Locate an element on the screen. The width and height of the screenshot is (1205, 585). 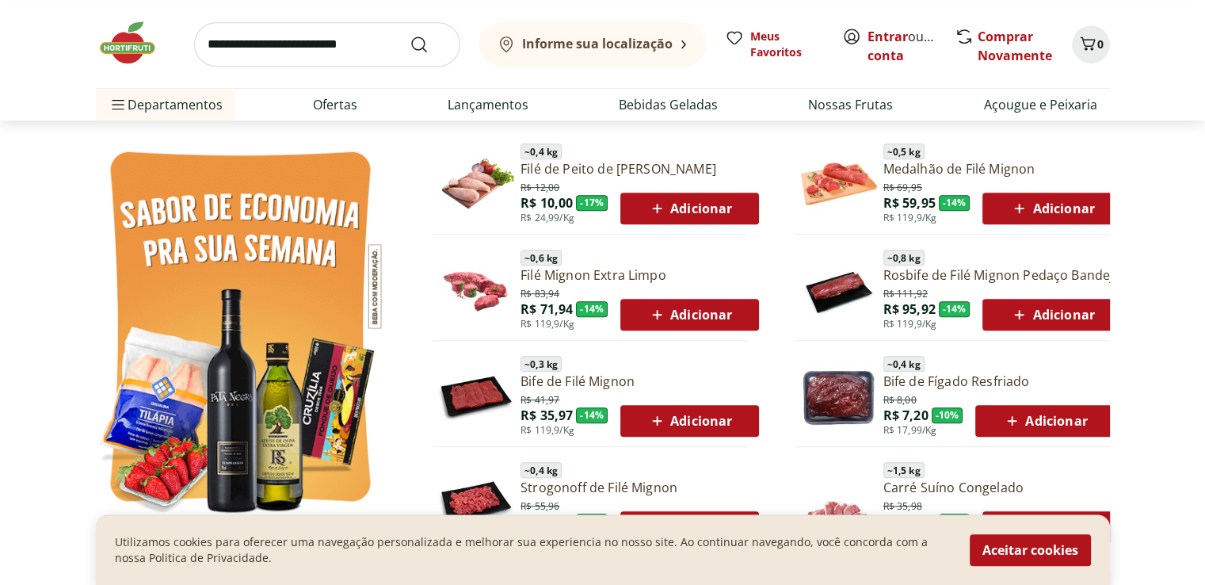
span: 0 is located at coordinates (1100, 44).